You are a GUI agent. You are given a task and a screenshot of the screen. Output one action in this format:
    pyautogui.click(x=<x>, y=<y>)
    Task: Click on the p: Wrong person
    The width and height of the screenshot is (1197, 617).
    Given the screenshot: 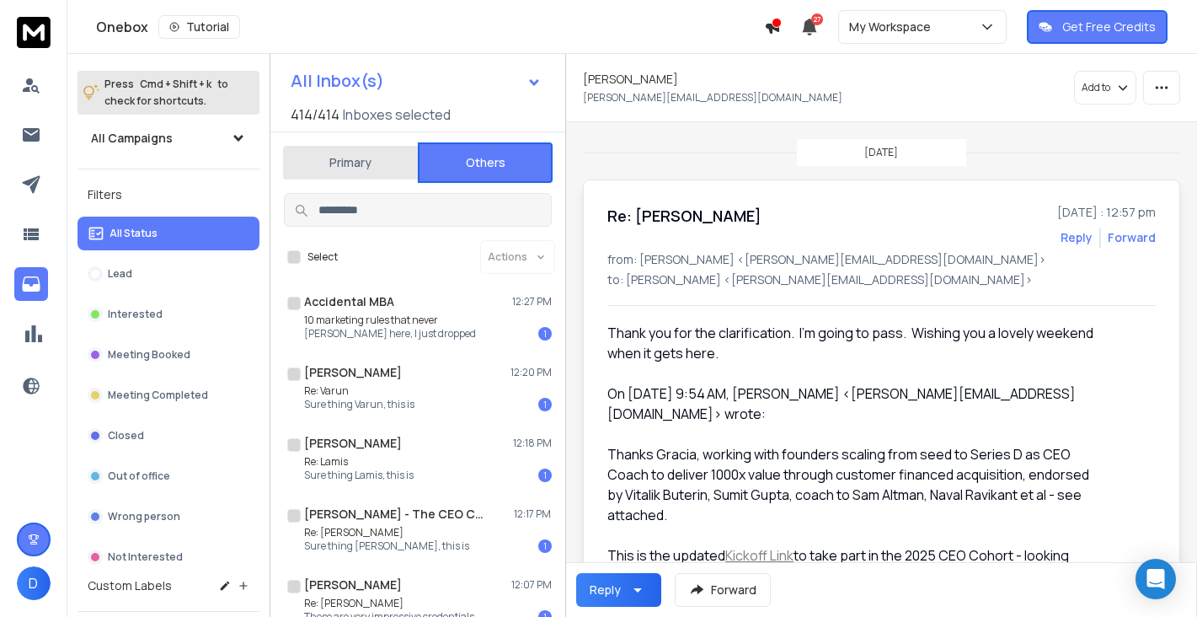 What is the action you would take?
    pyautogui.click(x=144, y=516)
    